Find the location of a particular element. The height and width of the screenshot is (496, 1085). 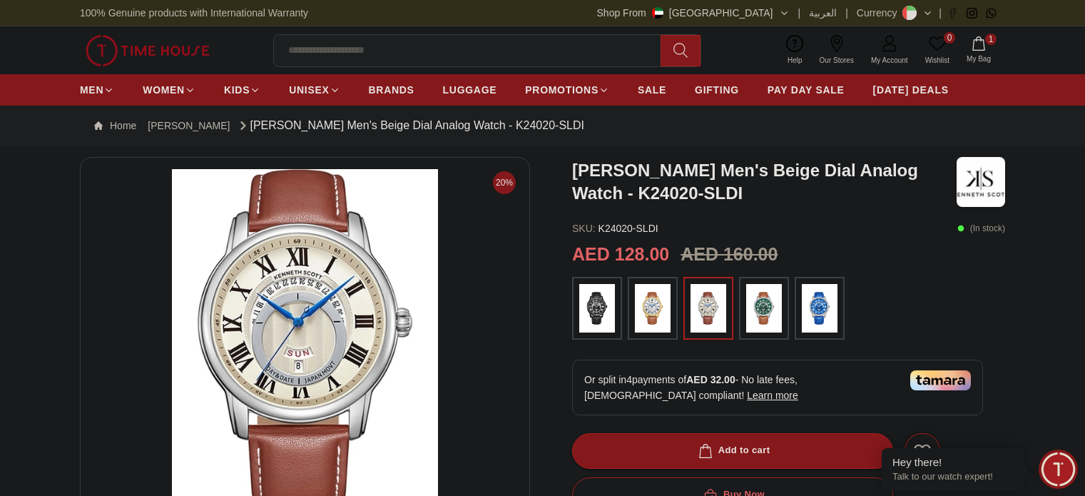

span: 100% Genuine products with International Warranty is located at coordinates (194, 13).